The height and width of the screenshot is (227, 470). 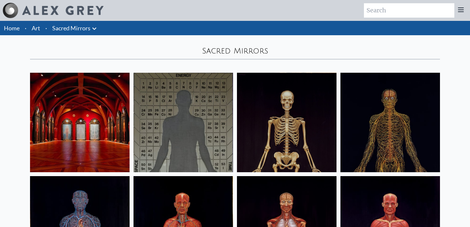 I want to click on input: Search, so click(x=409, y=10).